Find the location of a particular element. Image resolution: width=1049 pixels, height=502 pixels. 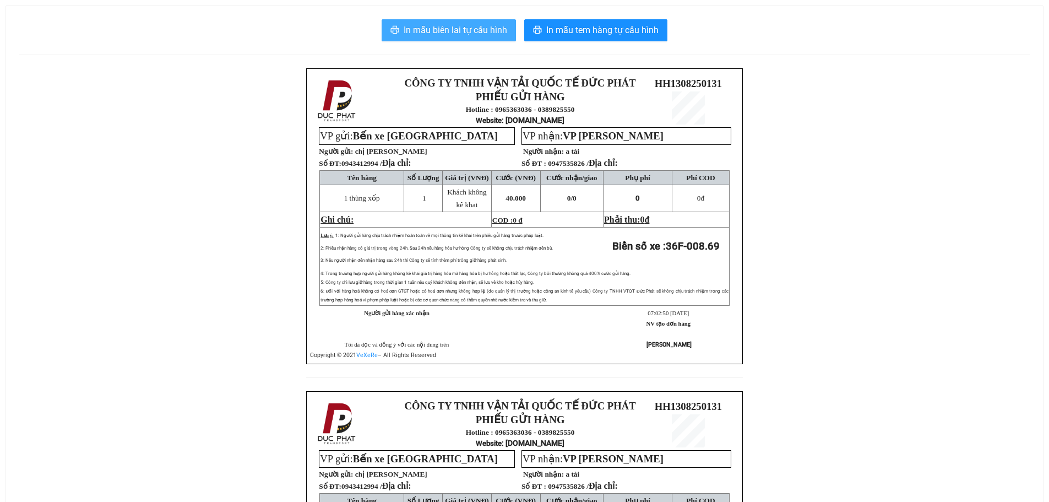

span: 0 đ is located at coordinates (517, 220).